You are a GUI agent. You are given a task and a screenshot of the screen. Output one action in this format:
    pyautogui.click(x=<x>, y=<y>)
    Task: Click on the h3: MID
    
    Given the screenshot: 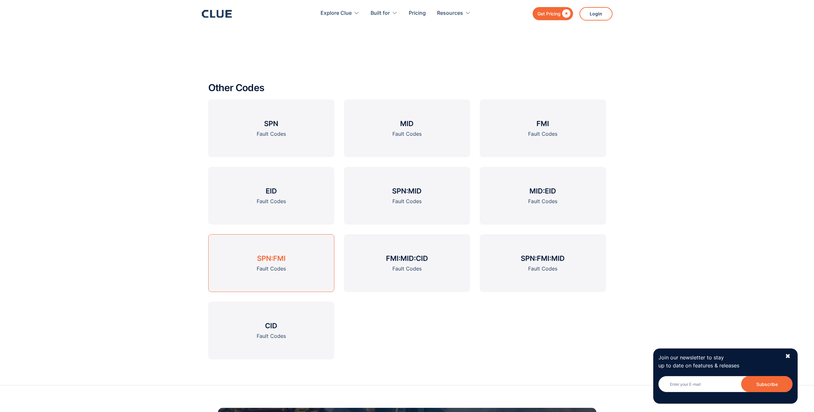 What is the action you would take?
    pyautogui.click(x=407, y=123)
    